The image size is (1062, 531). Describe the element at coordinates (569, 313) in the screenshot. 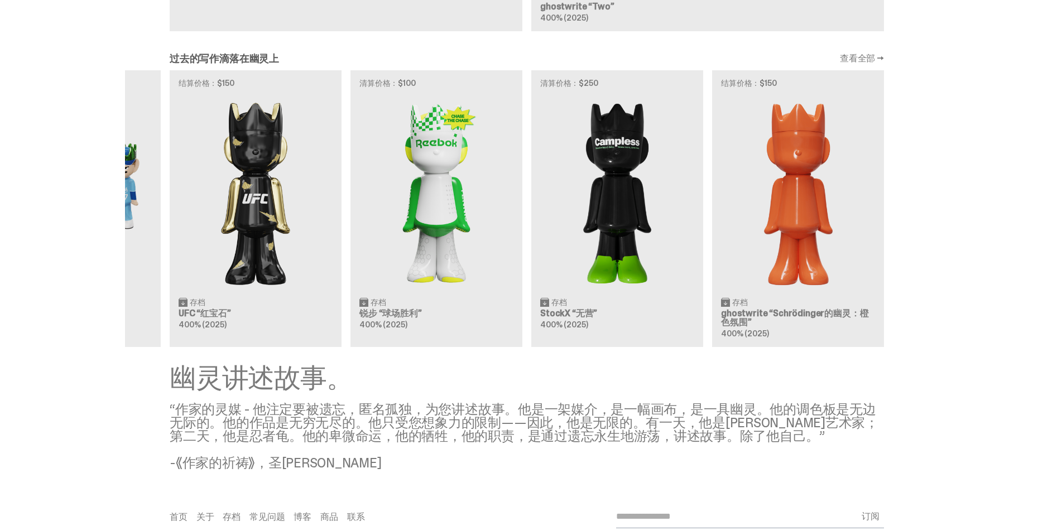

I see `font: StockX “无营”` at that location.